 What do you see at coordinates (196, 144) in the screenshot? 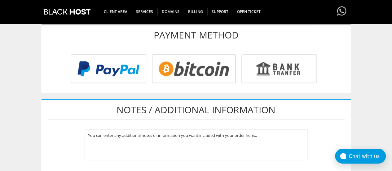
I see `textarea: You can enter any additional notes or information you want included with your order here...` at bounding box center [196, 144].